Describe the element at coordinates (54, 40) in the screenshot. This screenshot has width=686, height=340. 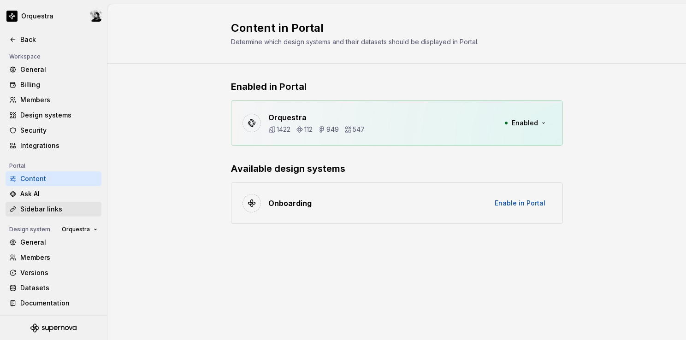
I see `a: Back` at that location.